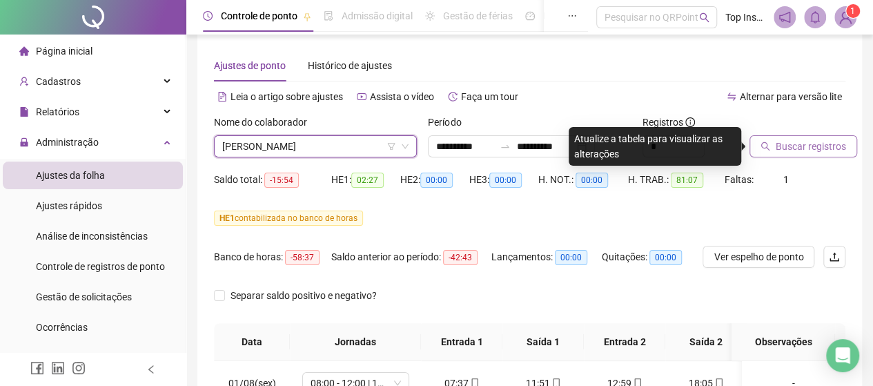 This screenshot has width=873, height=386. What do you see at coordinates (543, 342) in the screenshot?
I see `th: Saída 1` at bounding box center [543, 342].